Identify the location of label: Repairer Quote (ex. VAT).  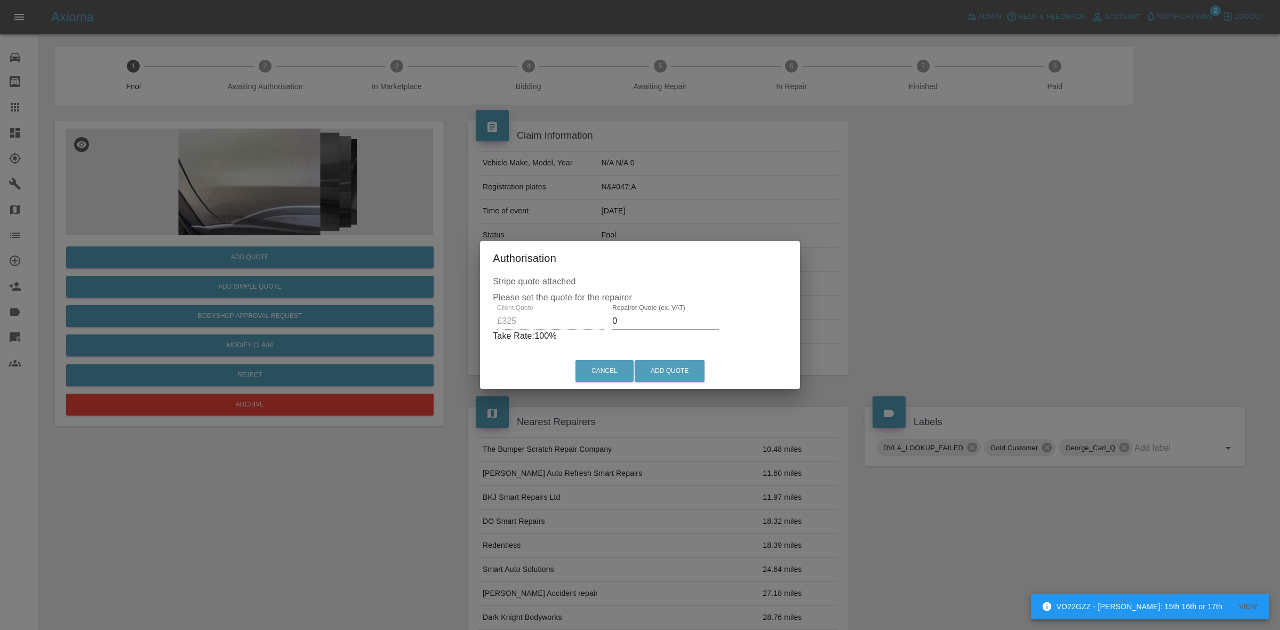
(648, 307).